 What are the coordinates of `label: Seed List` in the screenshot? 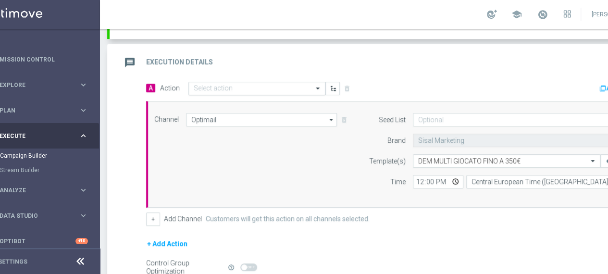 It's located at (392, 120).